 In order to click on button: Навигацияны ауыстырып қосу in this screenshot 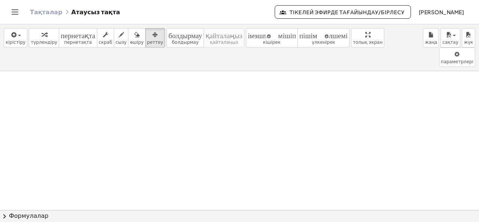, I will do `click(15, 12)`.